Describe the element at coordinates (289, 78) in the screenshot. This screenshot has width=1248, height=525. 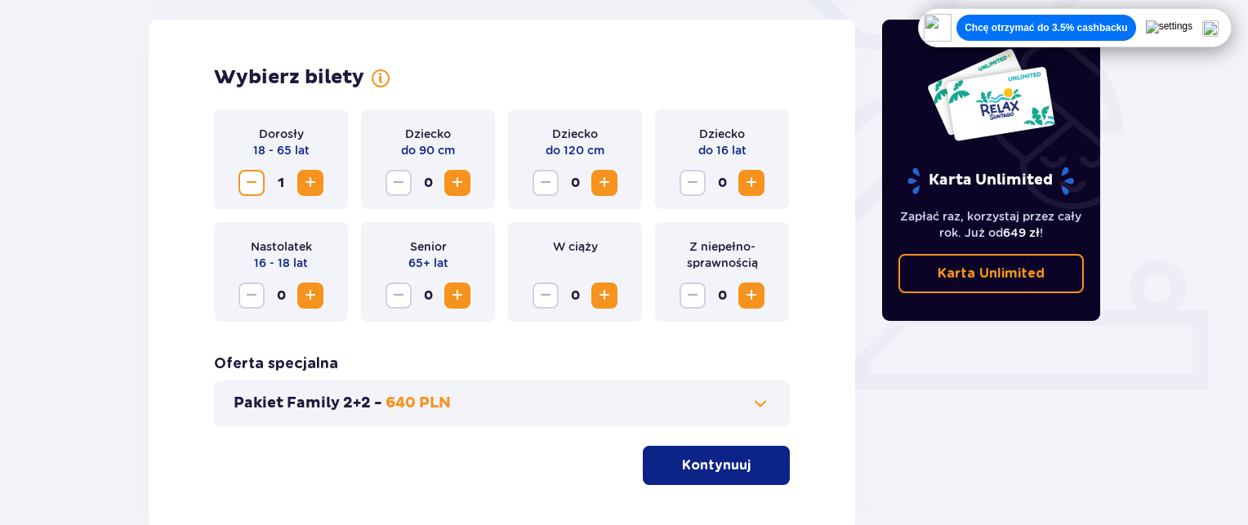
I see `h2: Wybierz bilety` at that location.